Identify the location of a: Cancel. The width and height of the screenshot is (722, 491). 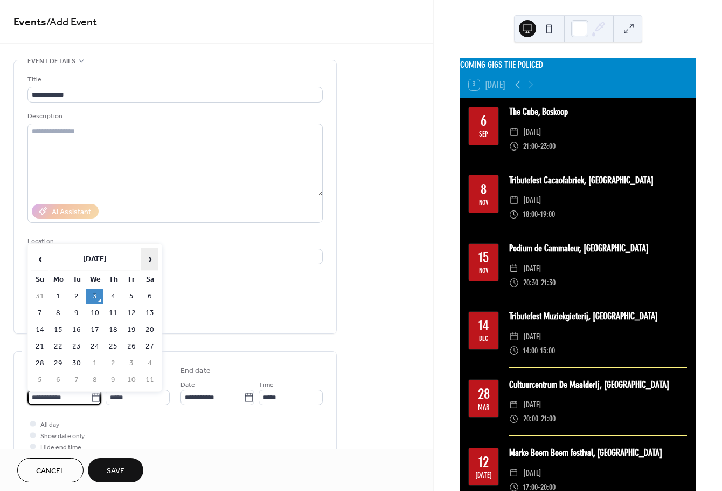
(50, 470).